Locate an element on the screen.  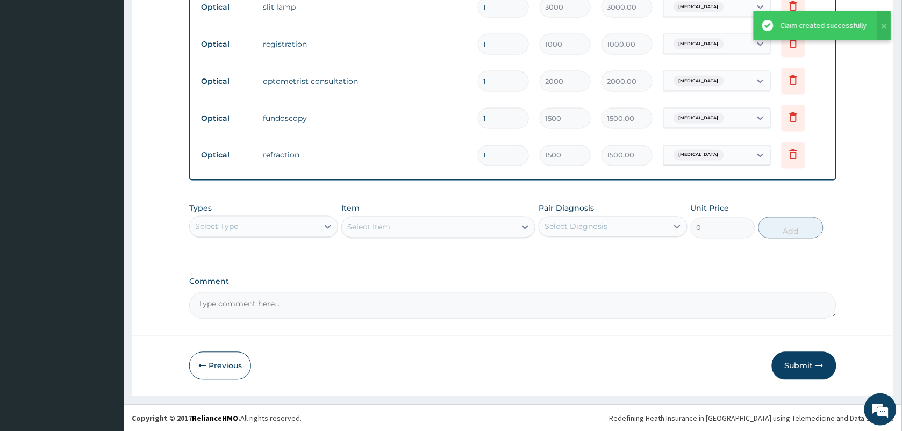
td: fundoscopy is located at coordinates (365, 118).